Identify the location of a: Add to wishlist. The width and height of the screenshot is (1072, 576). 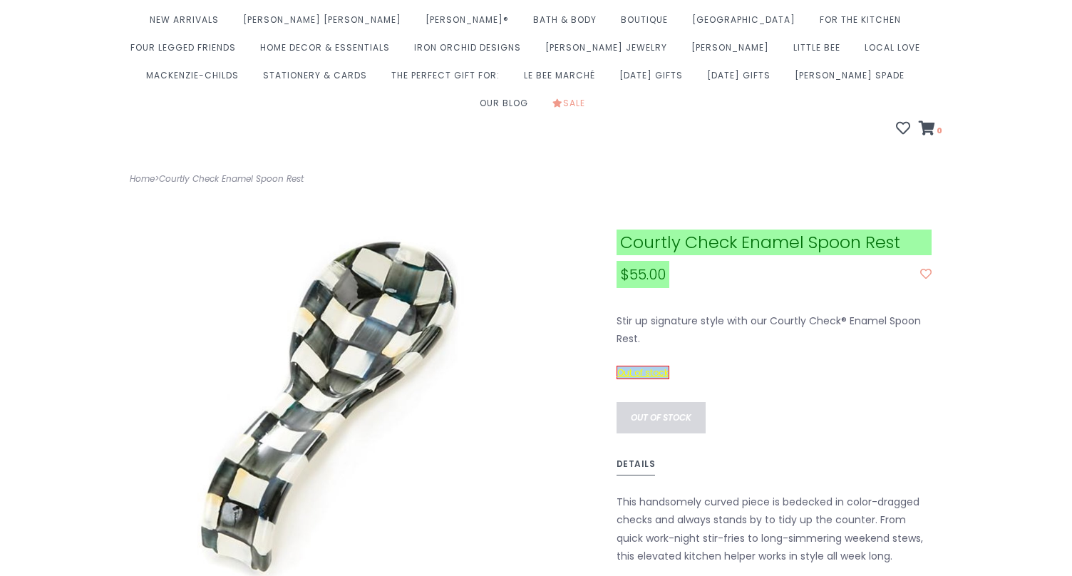
(926, 274).